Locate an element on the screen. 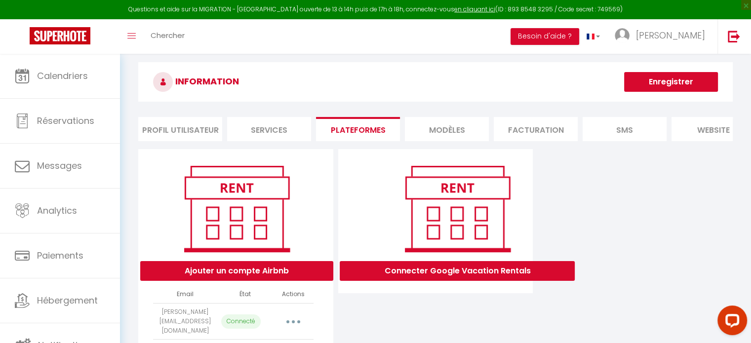  p: Connecté is located at coordinates (241, 321).